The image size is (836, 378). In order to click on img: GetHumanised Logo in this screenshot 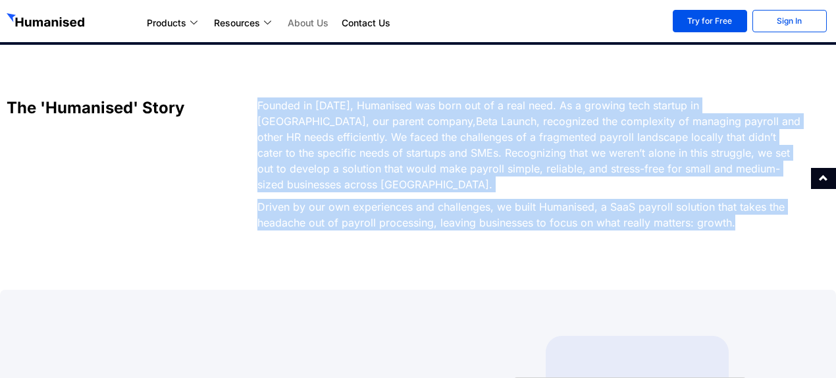, I will do `click(47, 22)`.